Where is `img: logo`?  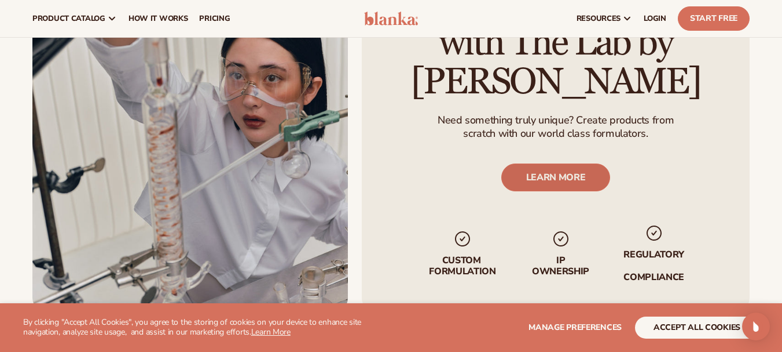 img: logo is located at coordinates (392, 19).